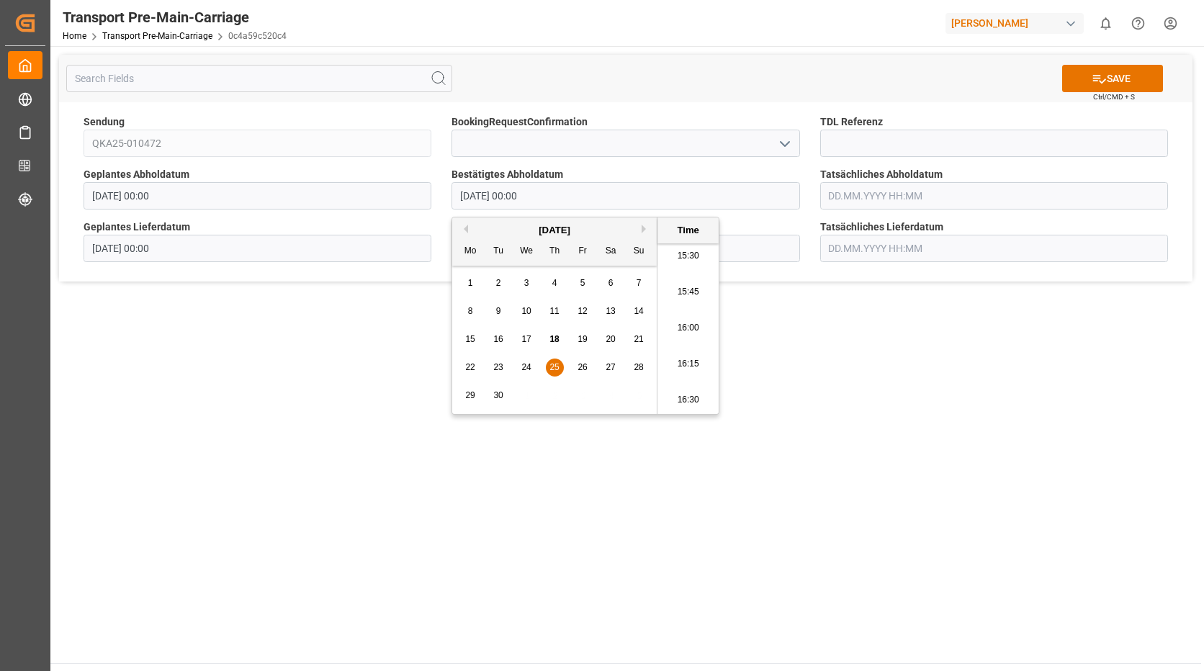 This screenshot has width=1204, height=671. What do you see at coordinates (610, 283) in the screenshot?
I see `div: Choose Saturday, September 6th, 2025` at bounding box center [610, 283].